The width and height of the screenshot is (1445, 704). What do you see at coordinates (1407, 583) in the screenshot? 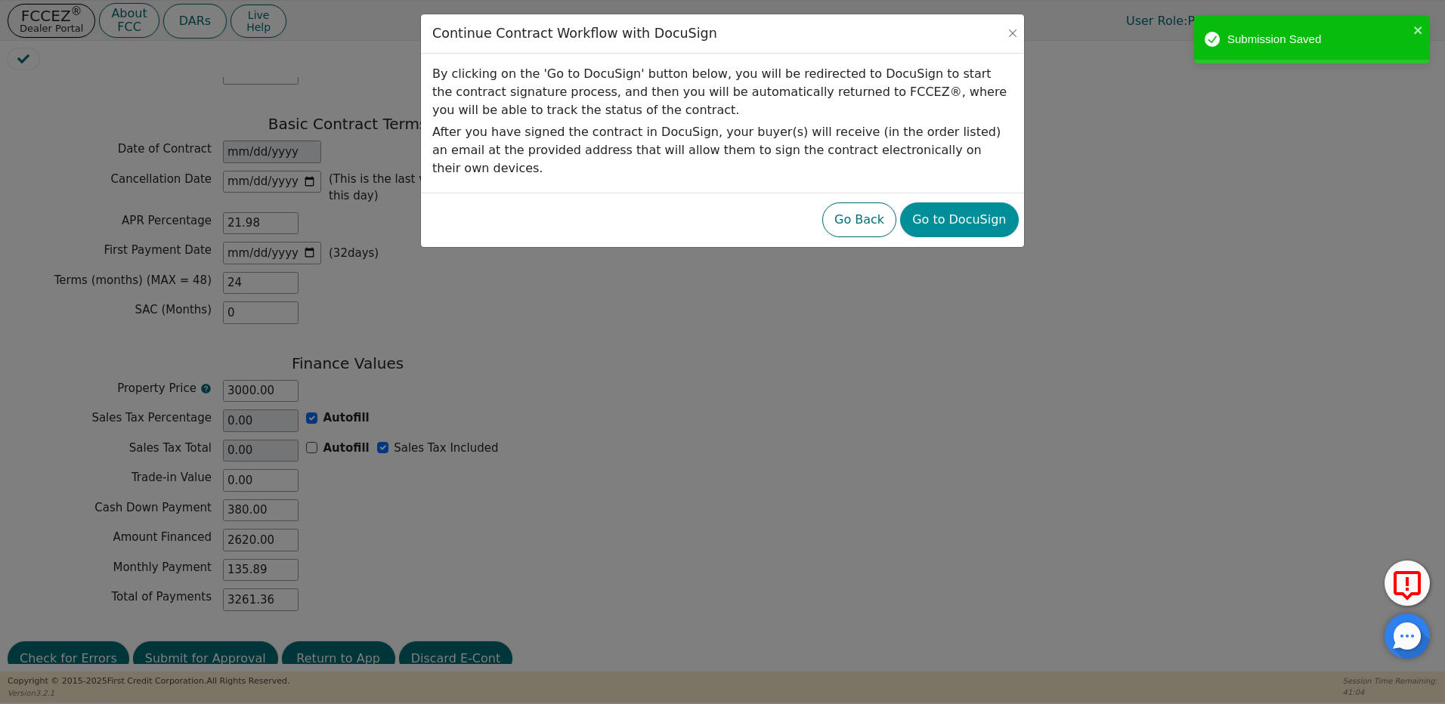
I see `button: Report Error to FCC` at bounding box center [1407, 583].